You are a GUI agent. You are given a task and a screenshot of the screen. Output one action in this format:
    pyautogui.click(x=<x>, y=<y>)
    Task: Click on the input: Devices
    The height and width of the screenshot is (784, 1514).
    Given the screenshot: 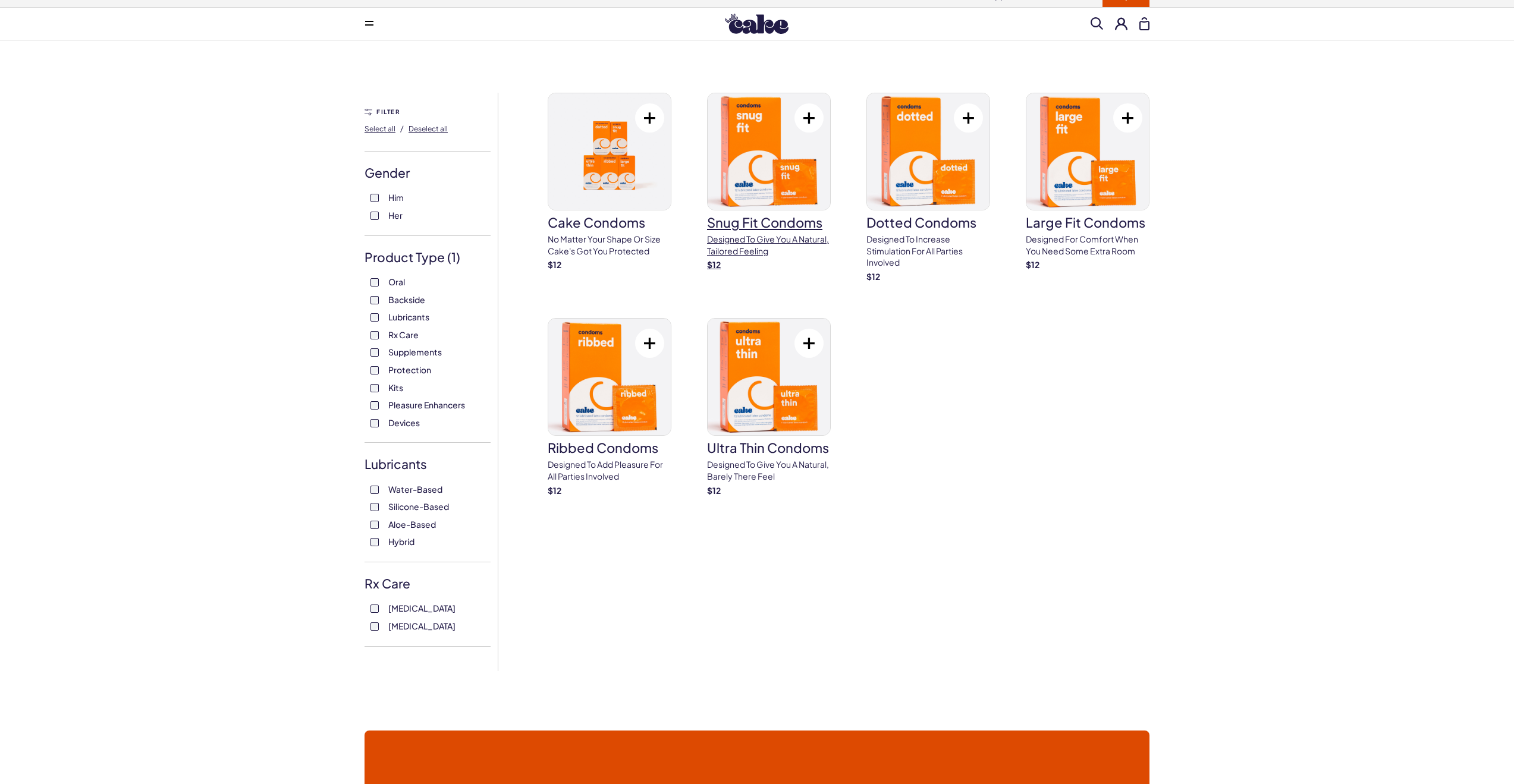 What is the action you would take?
    pyautogui.click(x=375, y=423)
    